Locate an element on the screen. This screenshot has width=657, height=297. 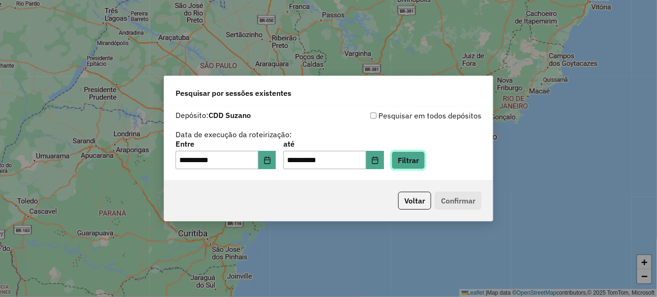
label: Depósito: is located at coordinates (213, 115).